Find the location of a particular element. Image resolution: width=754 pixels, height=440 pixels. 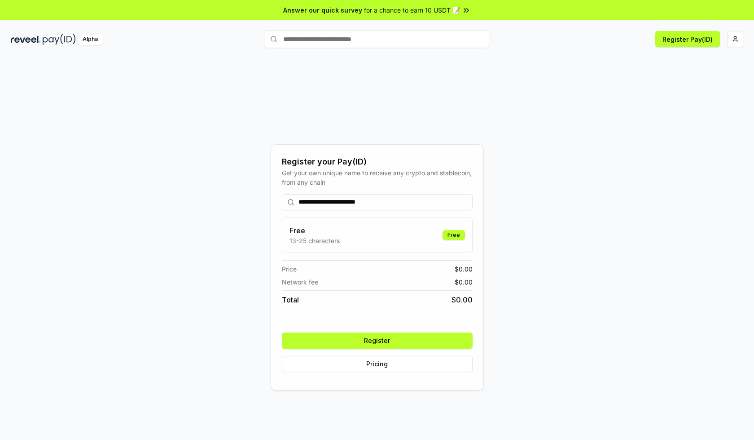

button: Pricing is located at coordinates (377, 364).